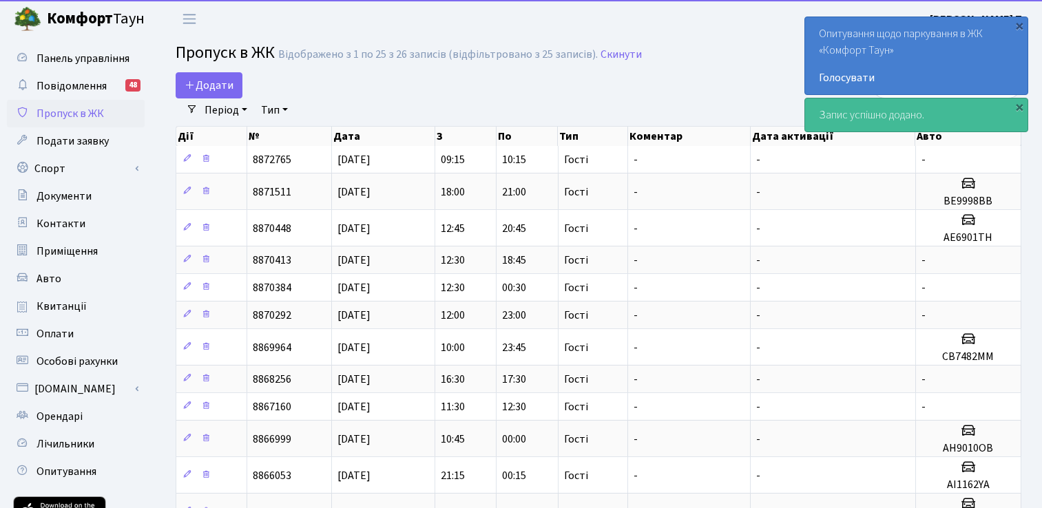 This screenshot has width=1042, height=508. Describe the element at coordinates (76, 334) in the screenshot. I see `a: Оплати` at that location.